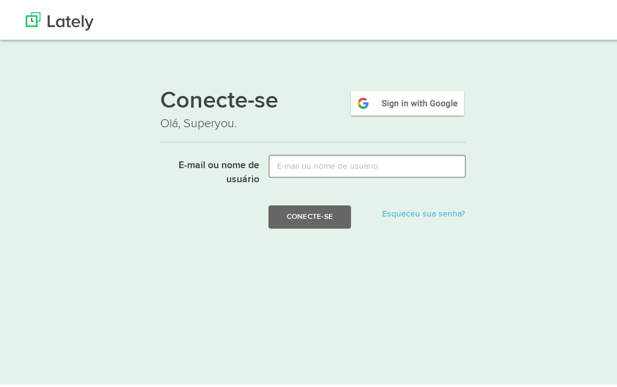 The width and height of the screenshot is (617, 387). What do you see at coordinates (407, 100) in the screenshot?
I see `img: google-signin.png` at bounding box center [407, 100].